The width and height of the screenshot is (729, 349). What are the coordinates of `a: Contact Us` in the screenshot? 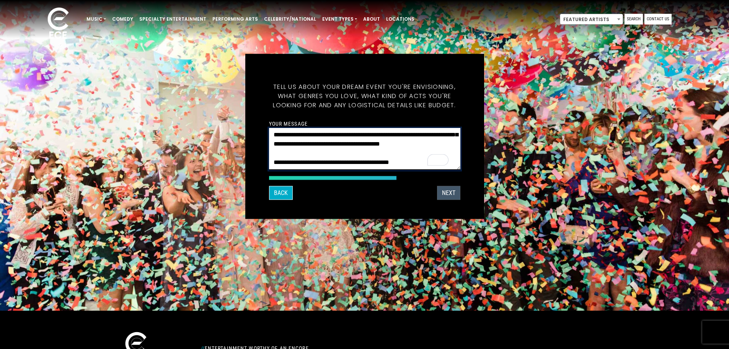 It's located at (658, 19).